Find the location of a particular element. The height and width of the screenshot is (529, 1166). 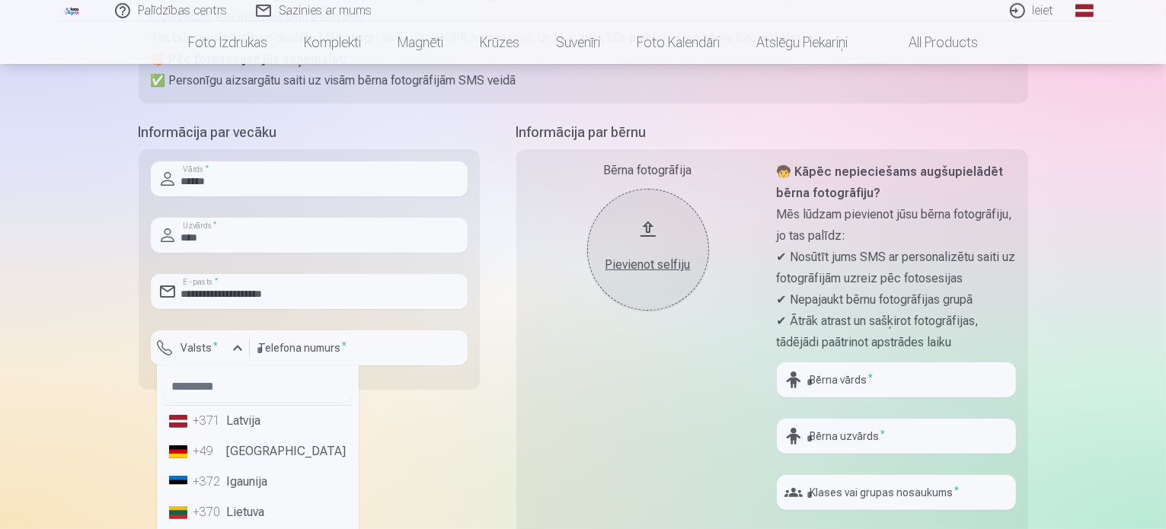

a: Magnēti is located at coordinates (420, 43).